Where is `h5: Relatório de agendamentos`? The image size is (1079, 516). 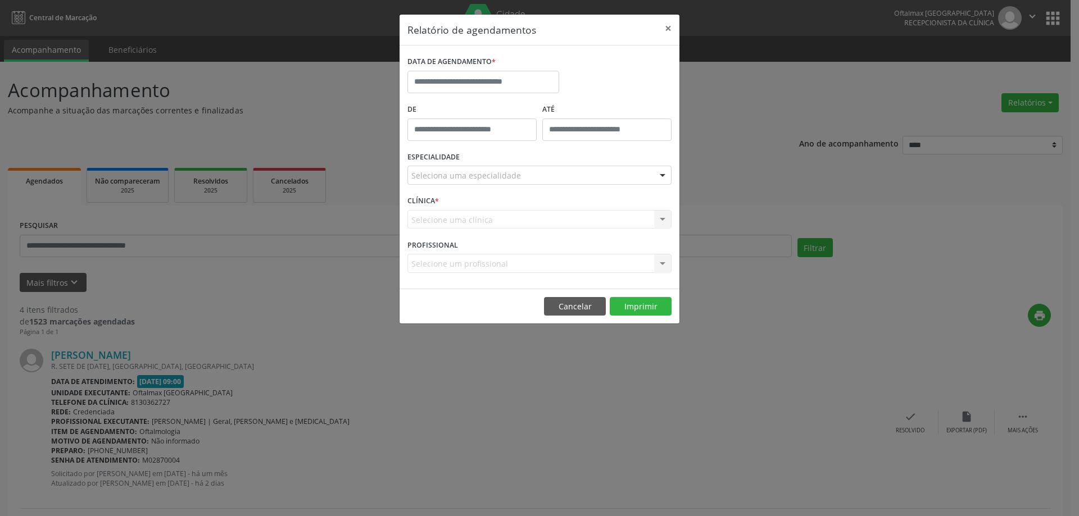
h5: Relatório de agendamentos is located at coordinates (471, 30).